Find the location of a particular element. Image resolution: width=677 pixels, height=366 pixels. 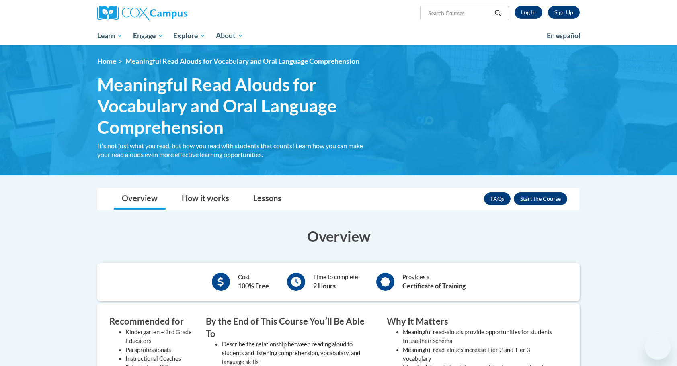

a: How it works is located at coordinates (205, 199).